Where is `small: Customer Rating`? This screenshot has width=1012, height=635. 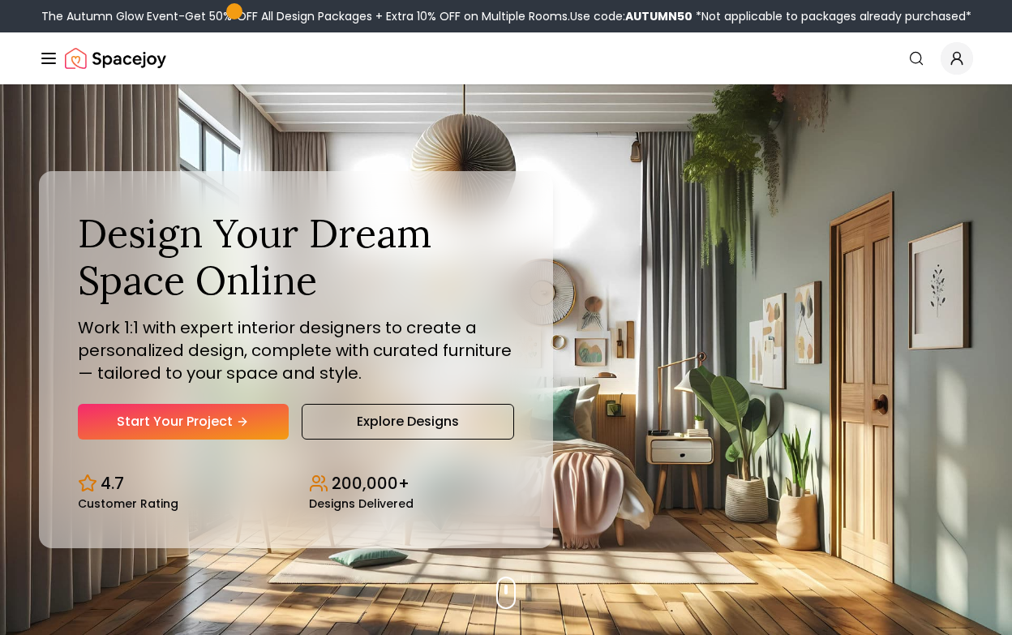
small: Customer Rating is located at coordinates (128, 504).